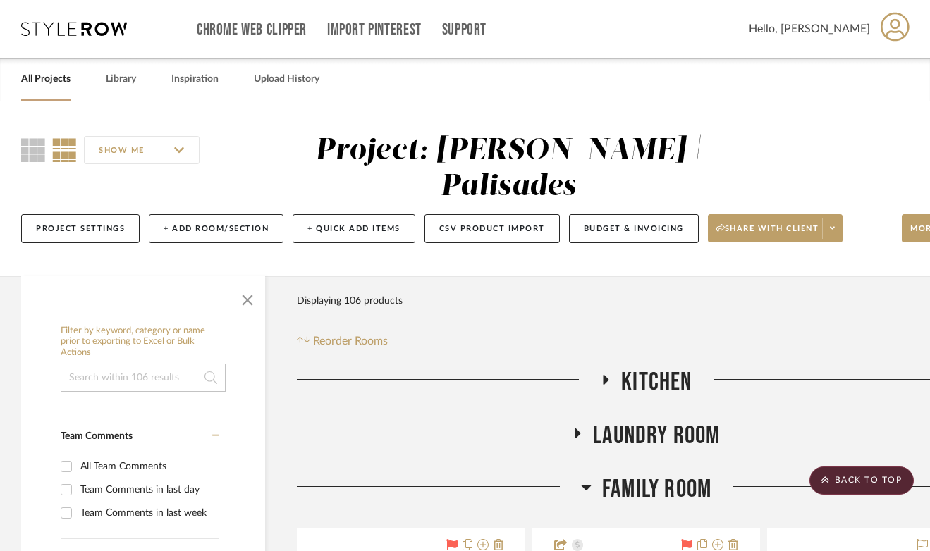  Describe the element at coordinates (148, 467) in the screenshot. I see `div: All Team Comments` at that location.